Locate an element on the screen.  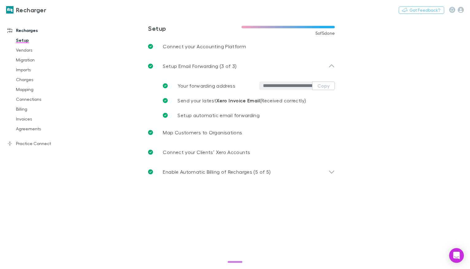
img: Recharger's Logo is located at coordinates (10, 10).